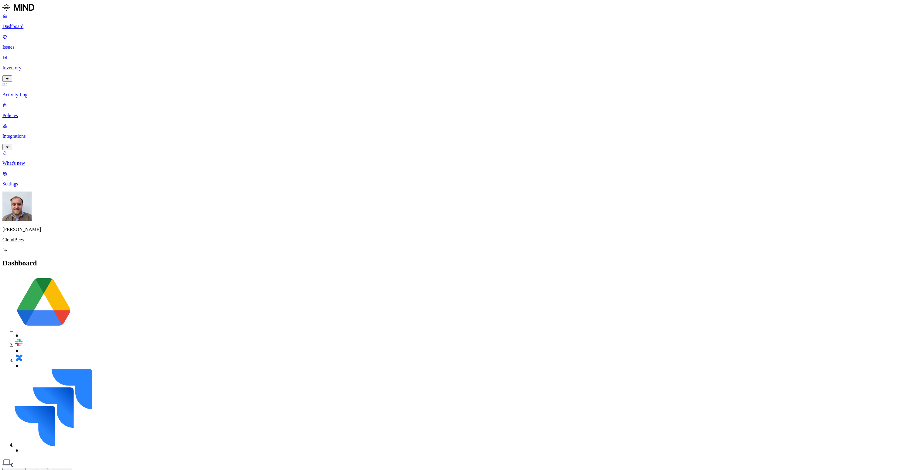 Image resolution: width=899 pixels, height=470 pixels. I want to click on p: Issues, so click(449, 47).